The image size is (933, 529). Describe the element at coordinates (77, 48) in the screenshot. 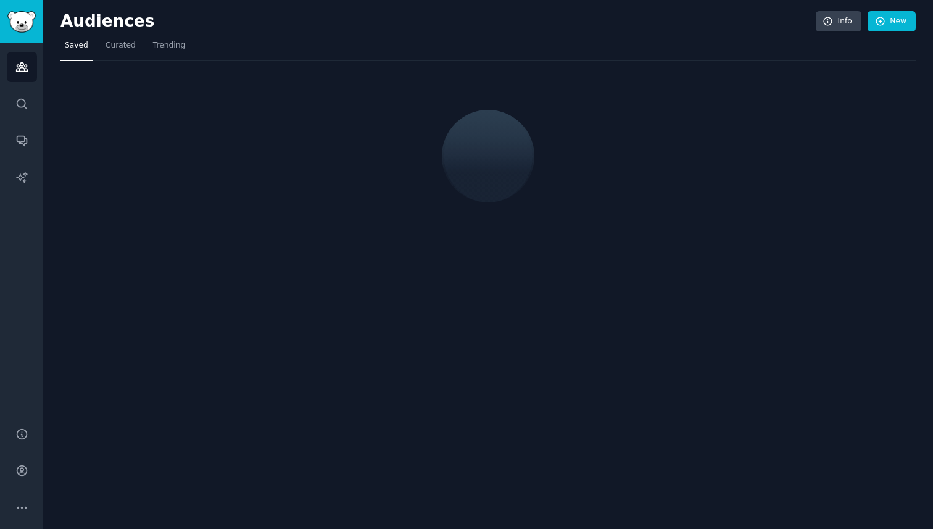

I see `a: Saved` at that location.